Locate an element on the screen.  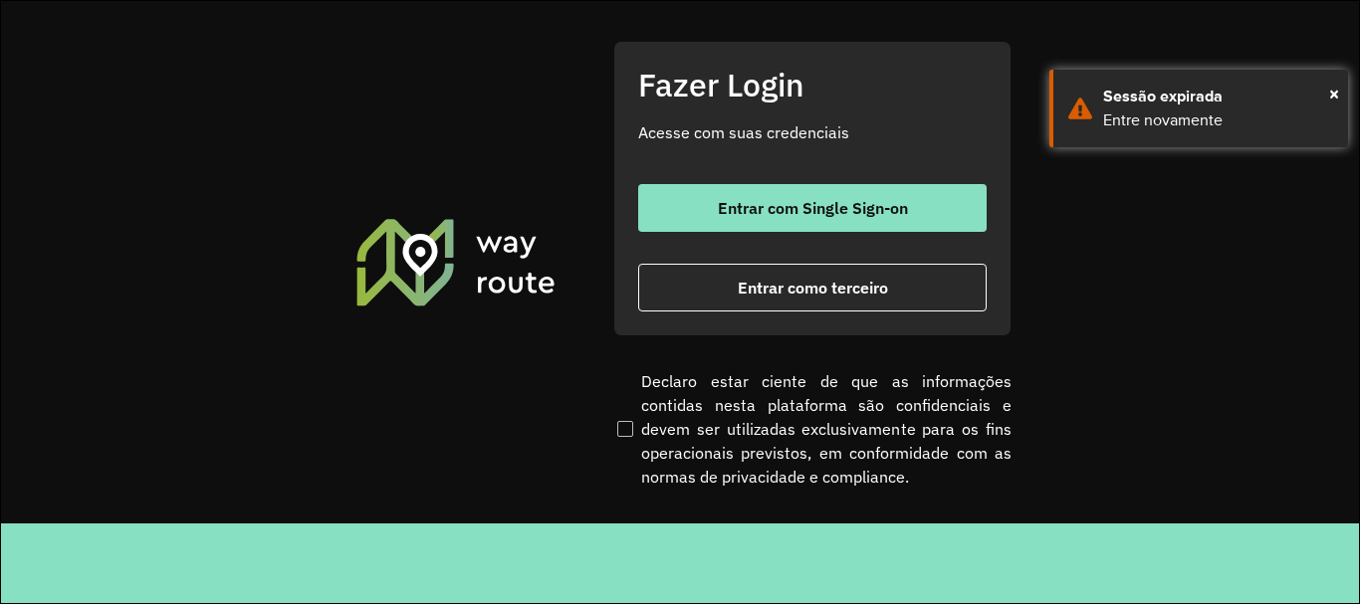
button: Close is located at coordinates (1334, 94).